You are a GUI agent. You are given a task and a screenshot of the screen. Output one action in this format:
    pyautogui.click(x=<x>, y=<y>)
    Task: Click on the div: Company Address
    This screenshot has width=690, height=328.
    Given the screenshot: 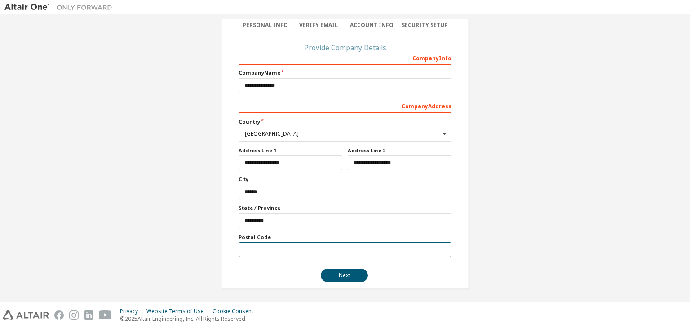 What is the action you would take?
    pyautogui.click(x=345, y=106)
    